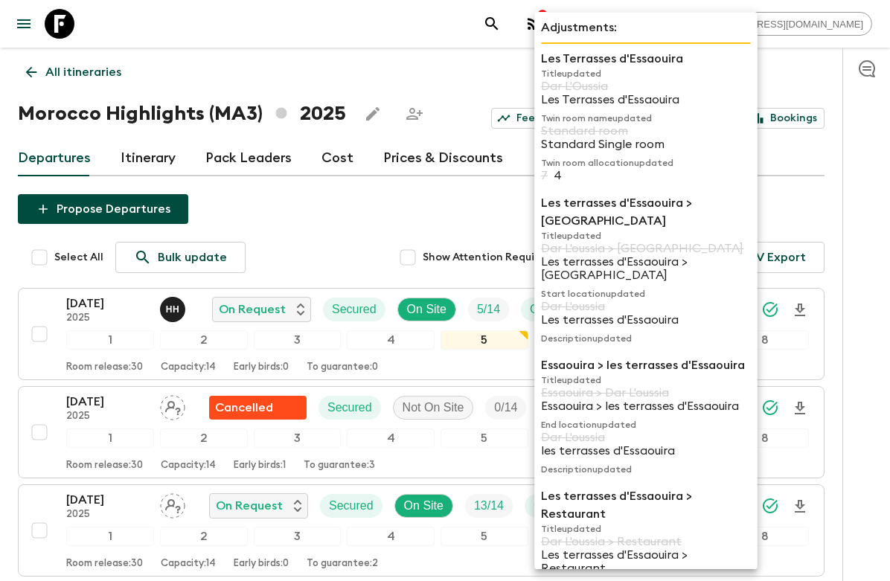 The width and height of the screenshot is (890, 581). I want to click on p: Dar L'oussia > Restaurant, so click(646, 542).